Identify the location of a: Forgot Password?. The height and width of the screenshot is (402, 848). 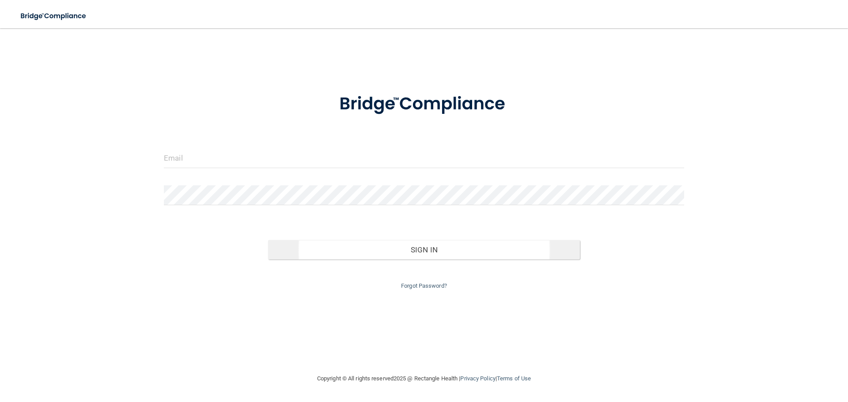
(424, 286).